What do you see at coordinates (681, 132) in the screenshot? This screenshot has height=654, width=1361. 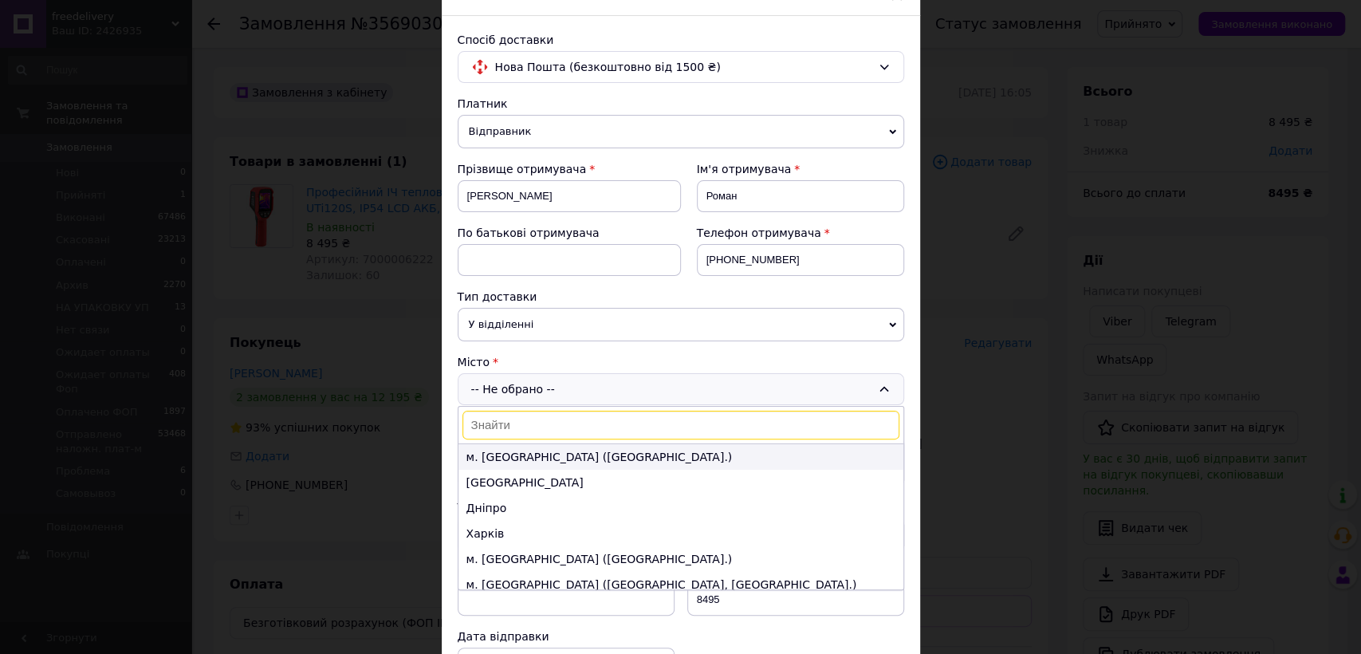 I see `span: Відправник` at bounding box center [681, 132].